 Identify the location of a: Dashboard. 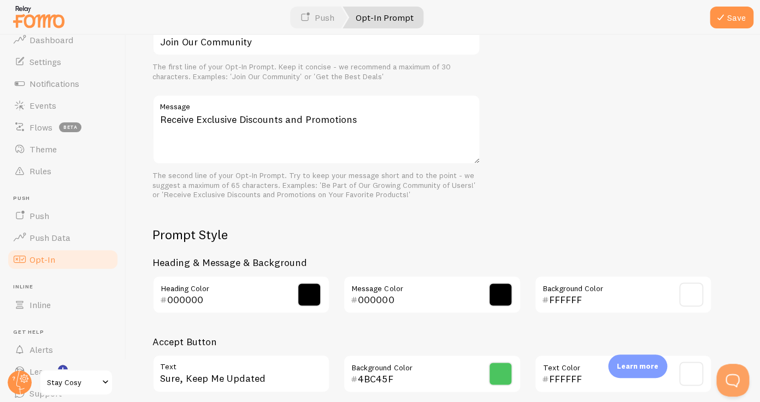
(63, 40).